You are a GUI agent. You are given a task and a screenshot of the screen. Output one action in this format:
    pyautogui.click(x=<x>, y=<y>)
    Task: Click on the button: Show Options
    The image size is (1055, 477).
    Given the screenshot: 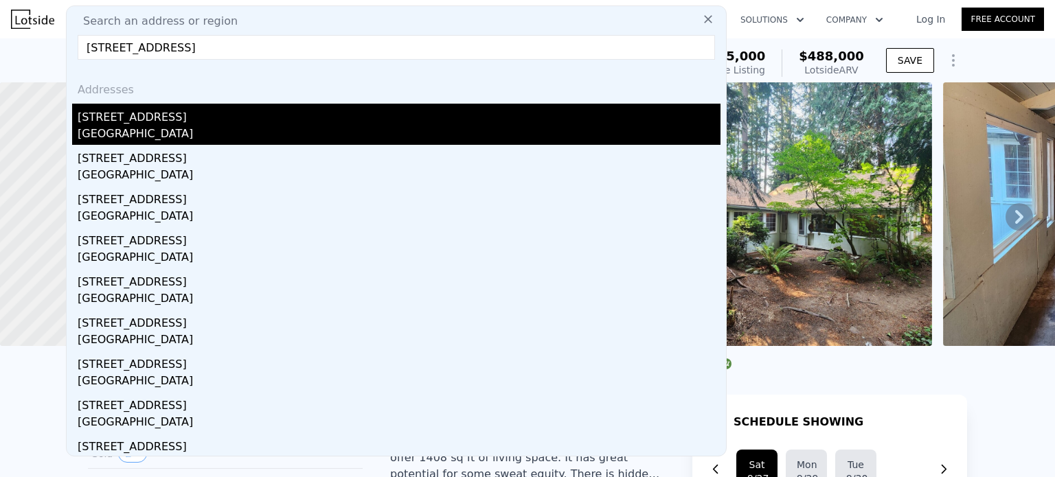 What is the action you would take?
    pyautogui.click(x=954, y=60)
    